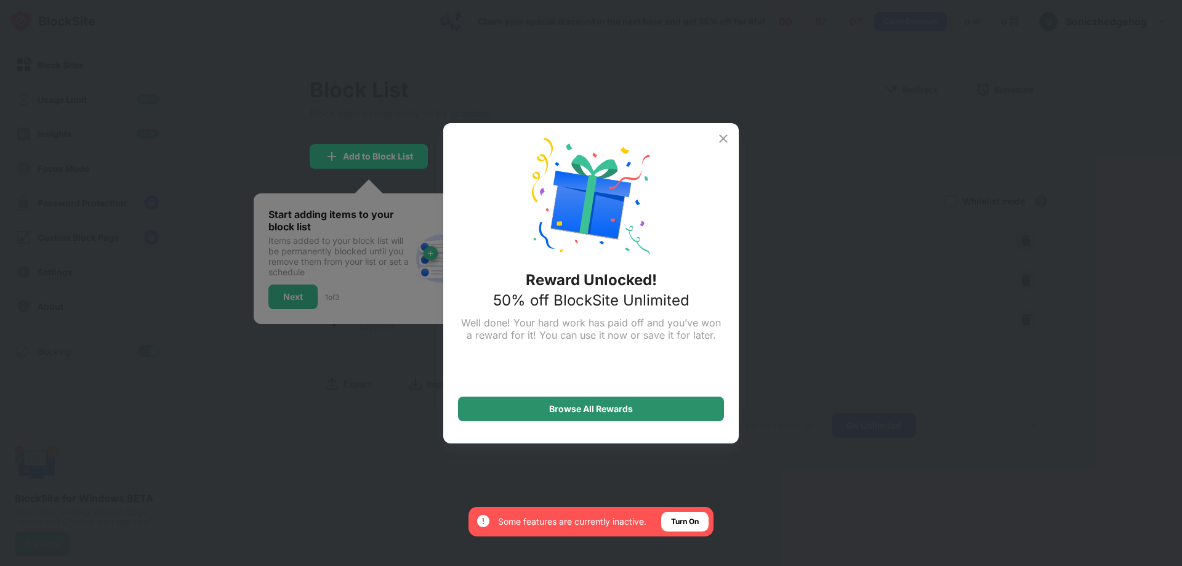 This screenshot has width=1182, height=566. I want to click on img: x-button.svg, so click(723, 139).